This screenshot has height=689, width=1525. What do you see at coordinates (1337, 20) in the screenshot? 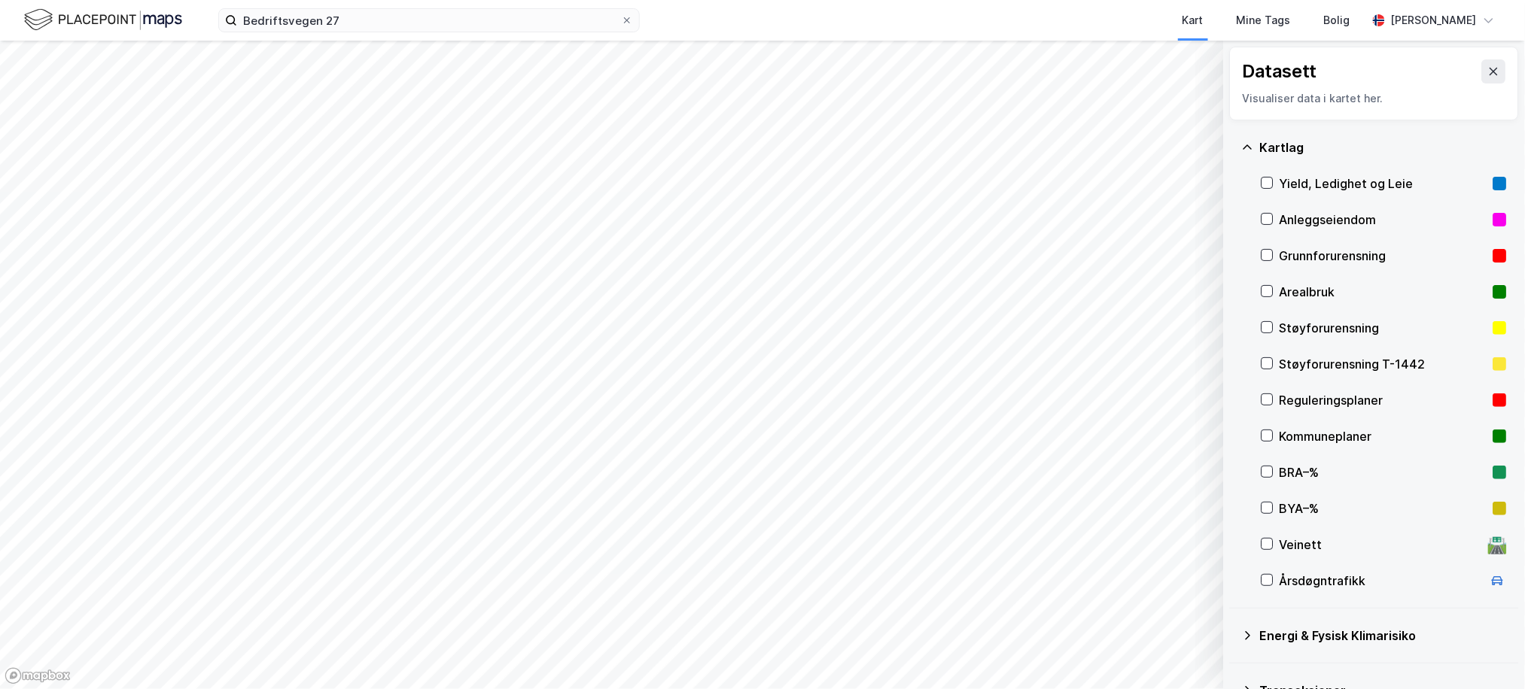
I see `div: Bolig` at bounding box center [1337, 20].